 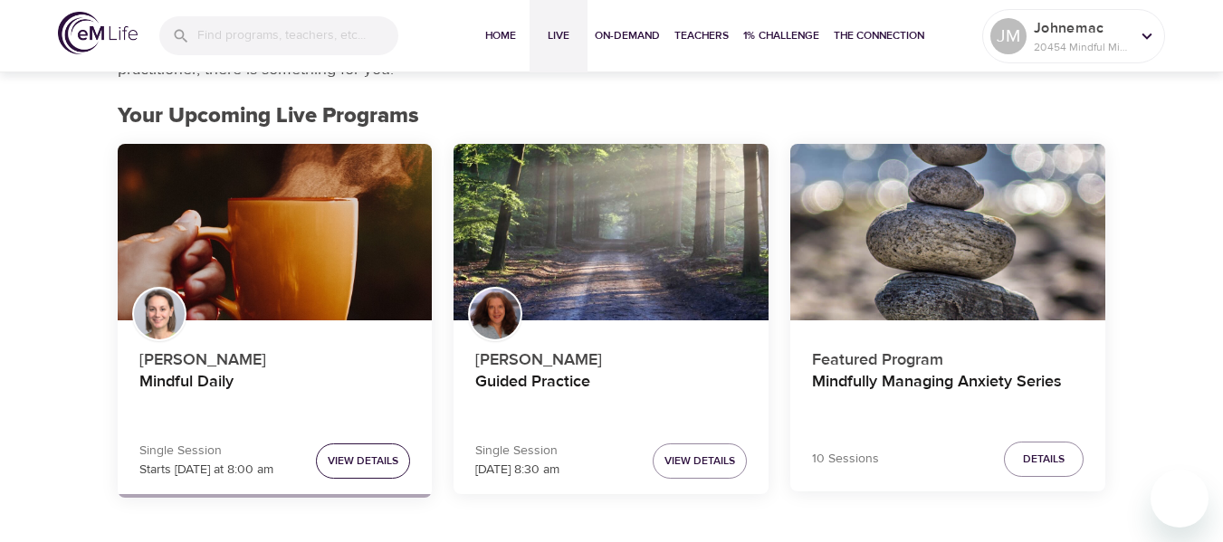 I want to click on h4: Mindful Daily, so click(x=275, y=394).